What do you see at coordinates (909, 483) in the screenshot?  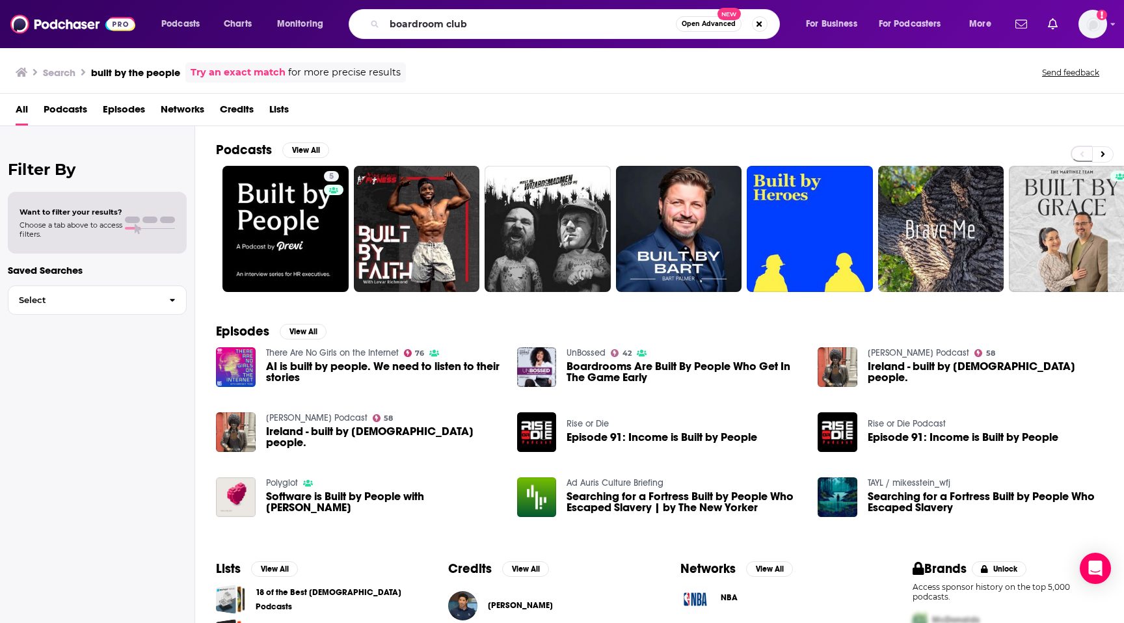 I see `a: TAYL / mikesstein_wfj` at bounding box center [909, 483].